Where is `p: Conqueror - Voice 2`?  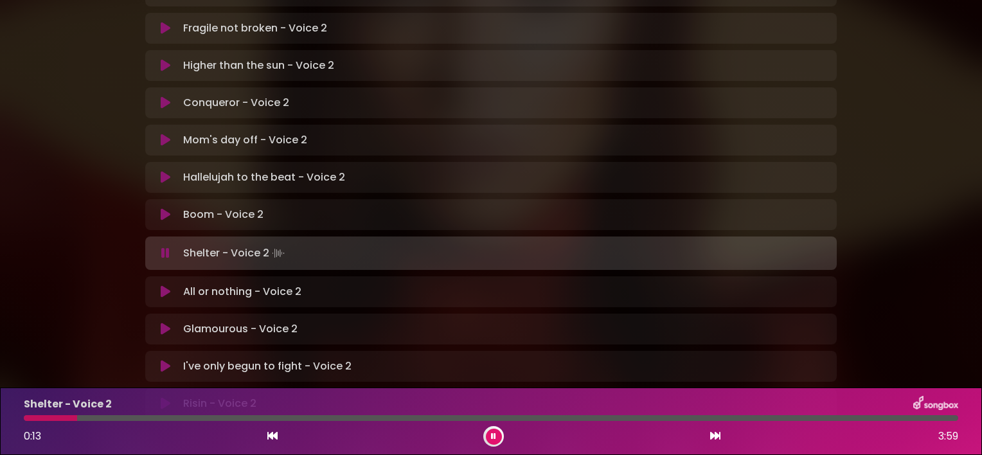 p: Conqueror - Voice 2 is located at coordinates (236, 103).